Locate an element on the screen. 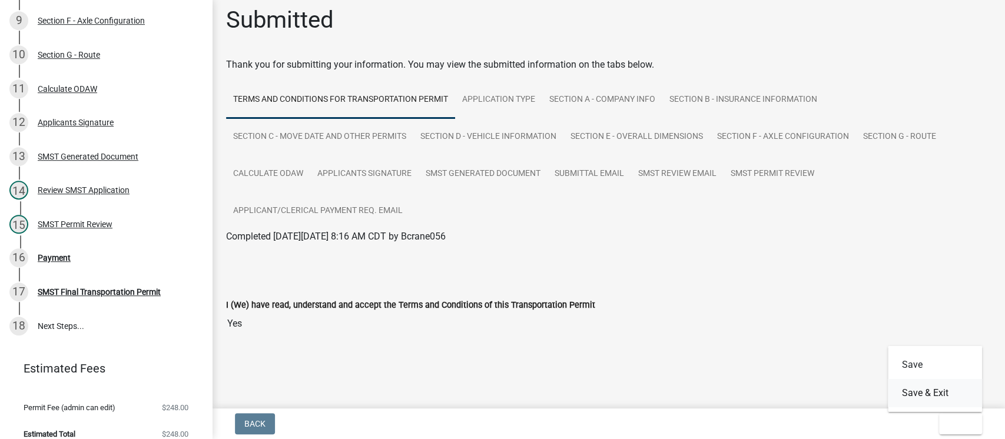 The width and height of the screenshot is (1005, 439). label: I (We) have read, understand and accept the Terms and Conditions of this Transportation Permit is located at coordinates (410, 306).